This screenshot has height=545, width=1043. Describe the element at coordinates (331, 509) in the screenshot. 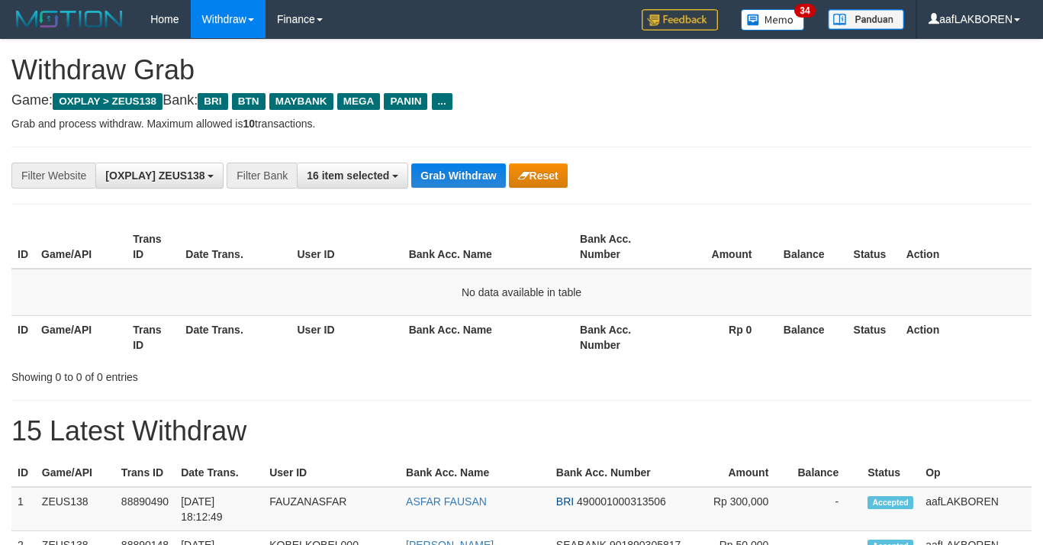

I see `td: FAUZANASFAR` at that location.